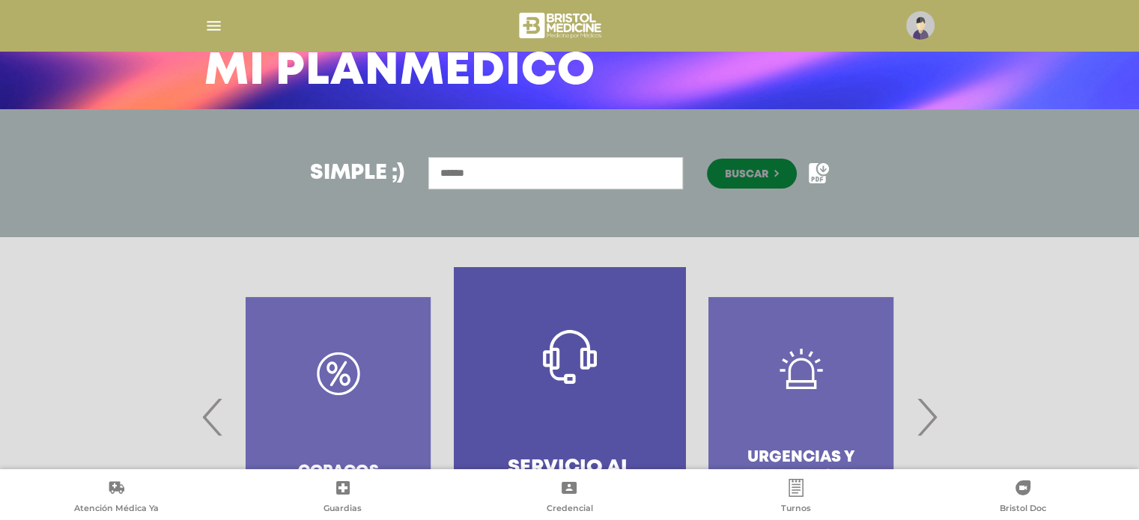 The height and width of the screenshot is (520, 1139). I want to click on button: Buscar, so click(752, 174).